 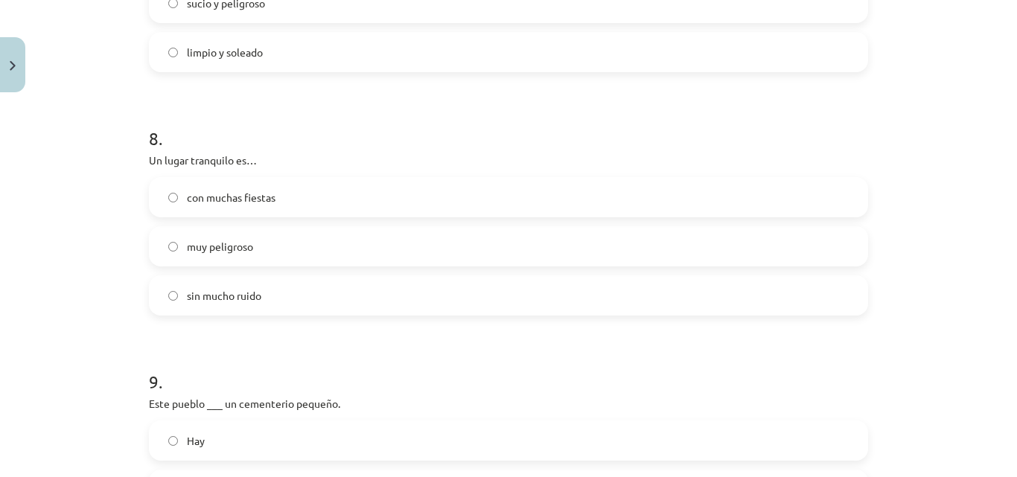 What do you see at coordinates (509, 160) in the screenshot?
I see `p: Un lugar tranquilo es…` at bounding box center [509, 160].